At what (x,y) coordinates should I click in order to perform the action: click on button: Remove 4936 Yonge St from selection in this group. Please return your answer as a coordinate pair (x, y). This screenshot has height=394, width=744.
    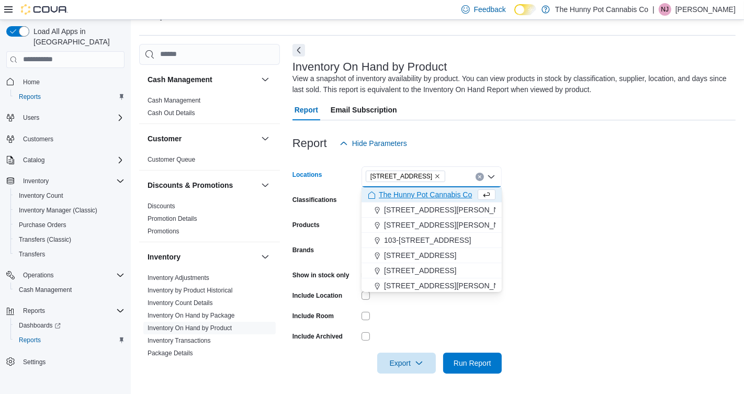
    Looking at the image, I should click on (438, 176).